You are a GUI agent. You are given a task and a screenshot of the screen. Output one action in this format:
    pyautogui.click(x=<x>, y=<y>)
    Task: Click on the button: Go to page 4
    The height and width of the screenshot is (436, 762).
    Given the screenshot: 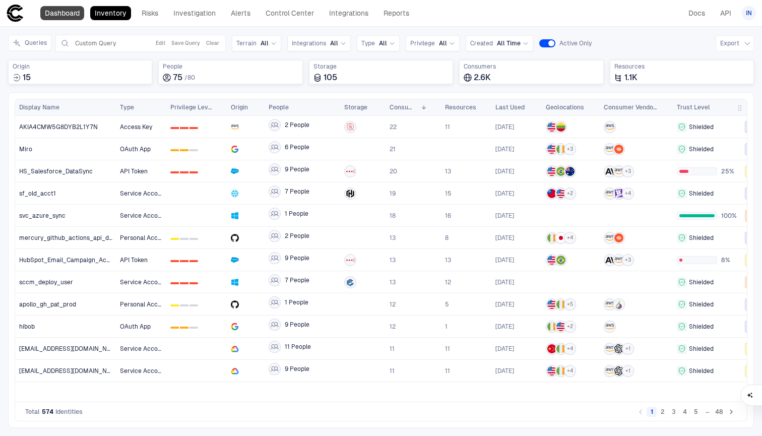 What is the action you would take?
    pyautogui.click(x=685, y=412)
    